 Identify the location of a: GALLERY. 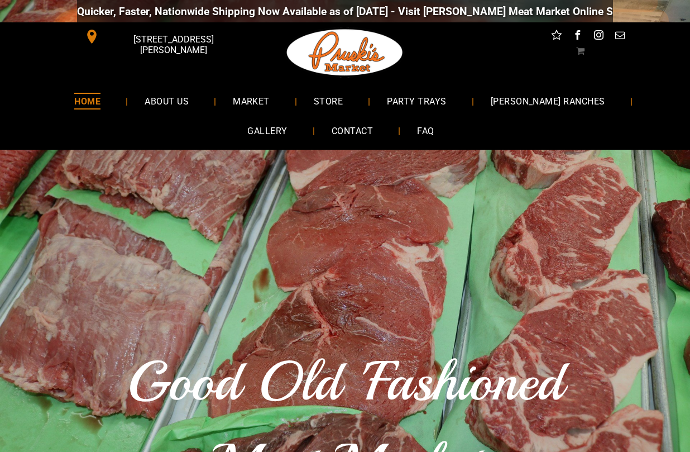
(267, 131).